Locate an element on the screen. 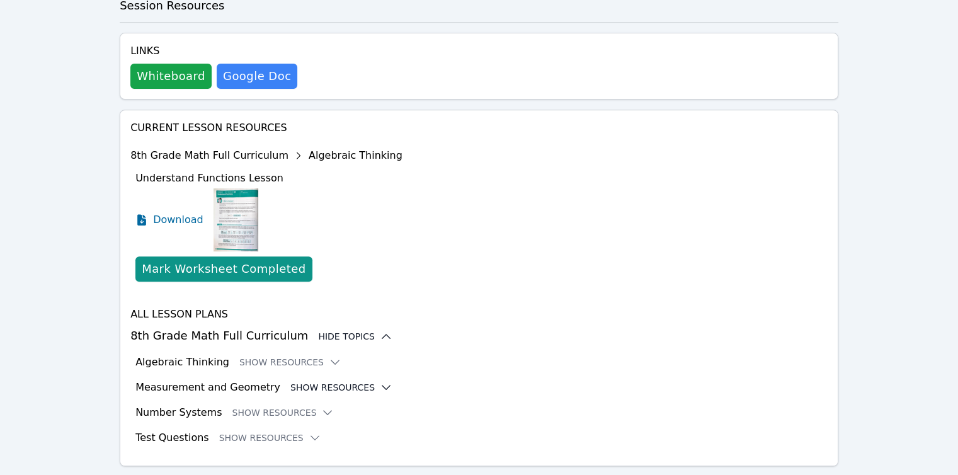  div: 8th Grade Math Full Curriculum Algebraic Thinking is located at coordinates (266, 156).